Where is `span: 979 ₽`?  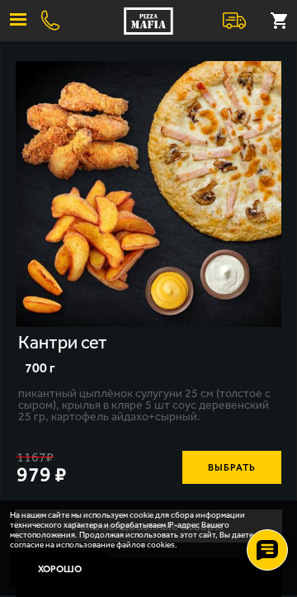 span: 979 ₽ is located at coordinates (41, 474).